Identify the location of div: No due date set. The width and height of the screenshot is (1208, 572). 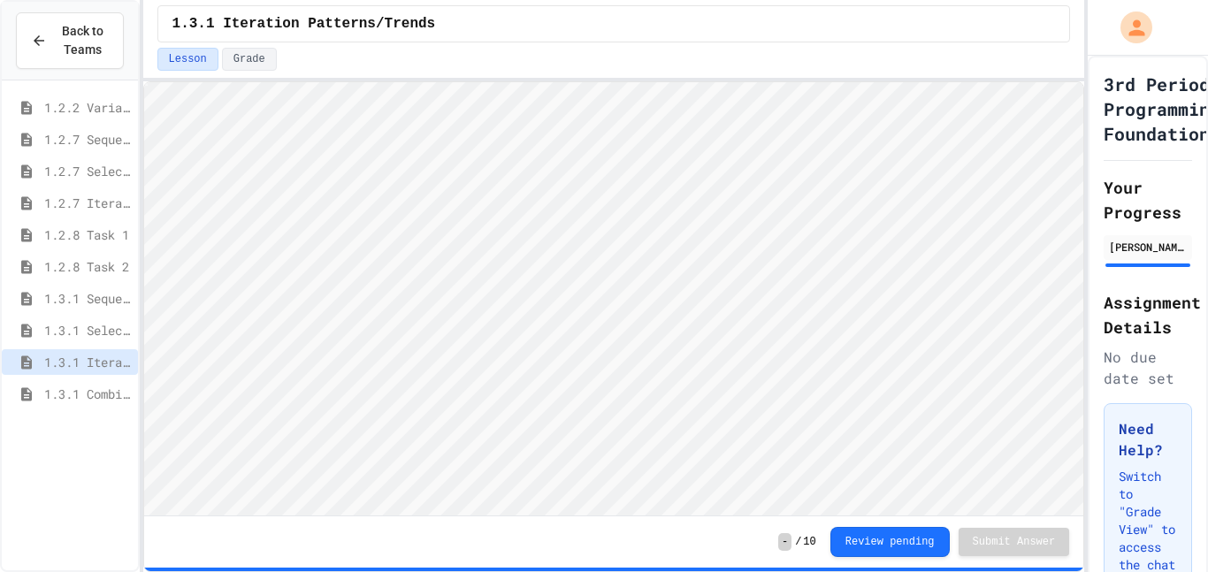
(1148, 368).